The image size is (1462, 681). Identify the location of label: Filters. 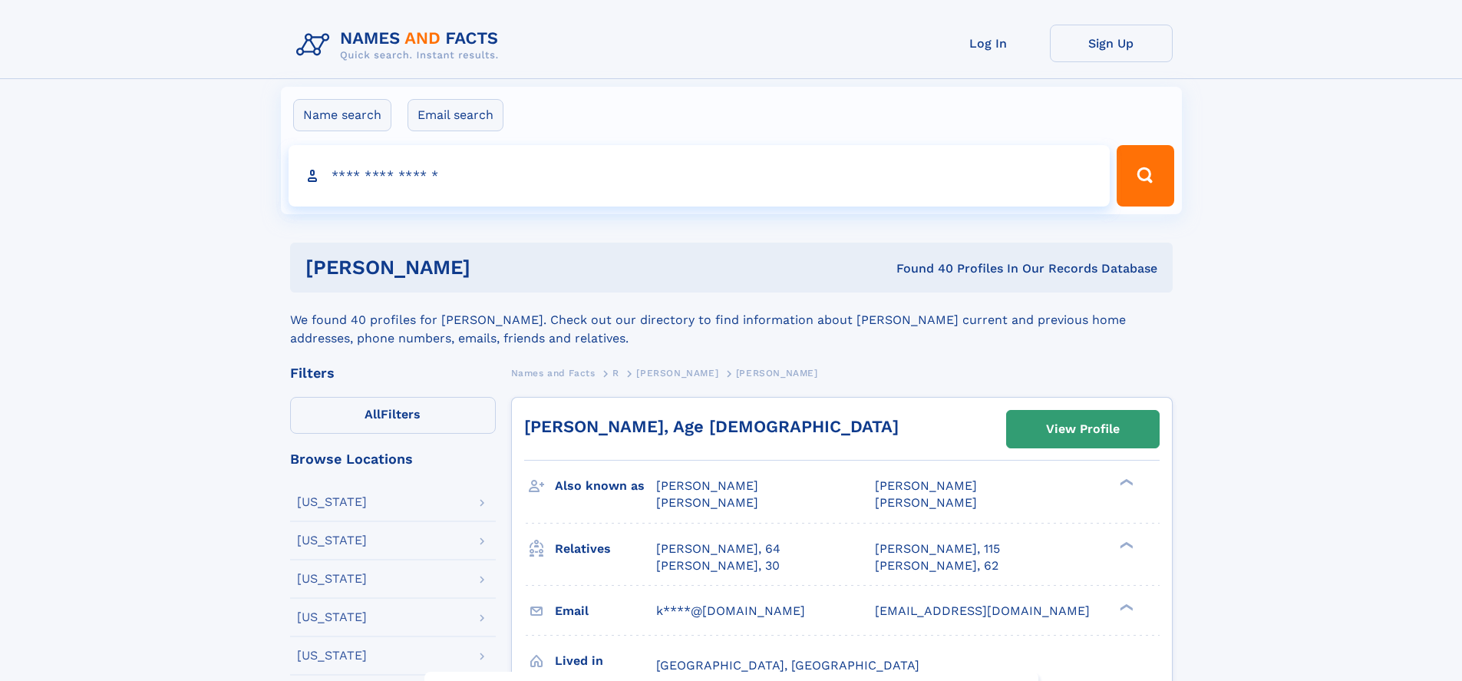
(393, 415).